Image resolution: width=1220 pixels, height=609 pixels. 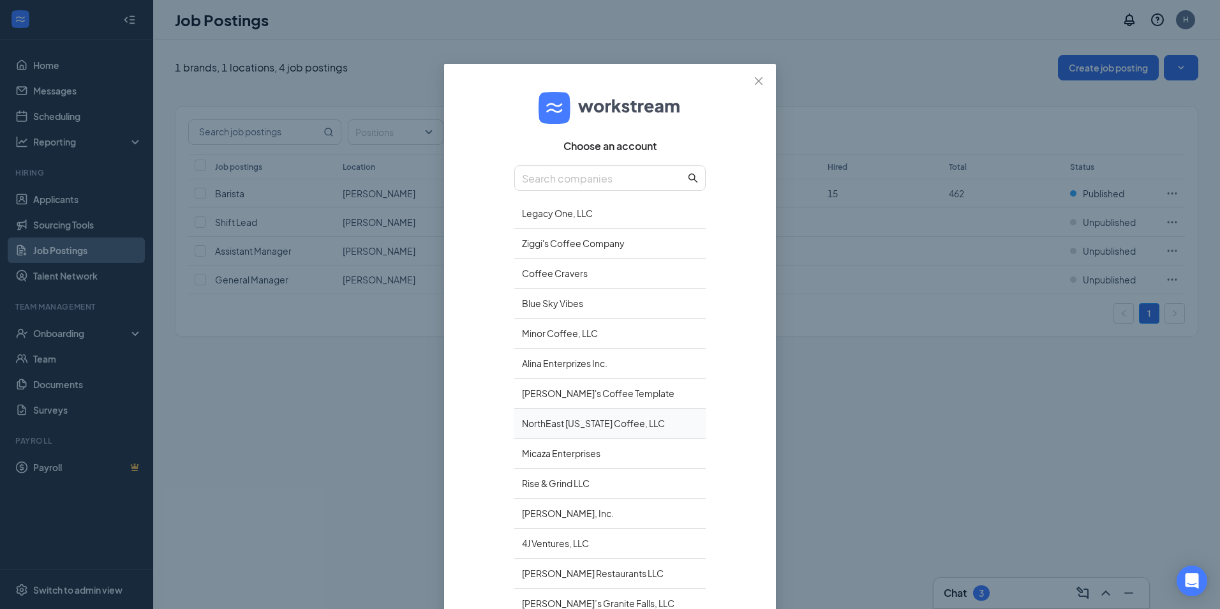 What do you see at coordinates (693, 178) in the screenshot?
I see `span: search` at bounding box center [693, 178].